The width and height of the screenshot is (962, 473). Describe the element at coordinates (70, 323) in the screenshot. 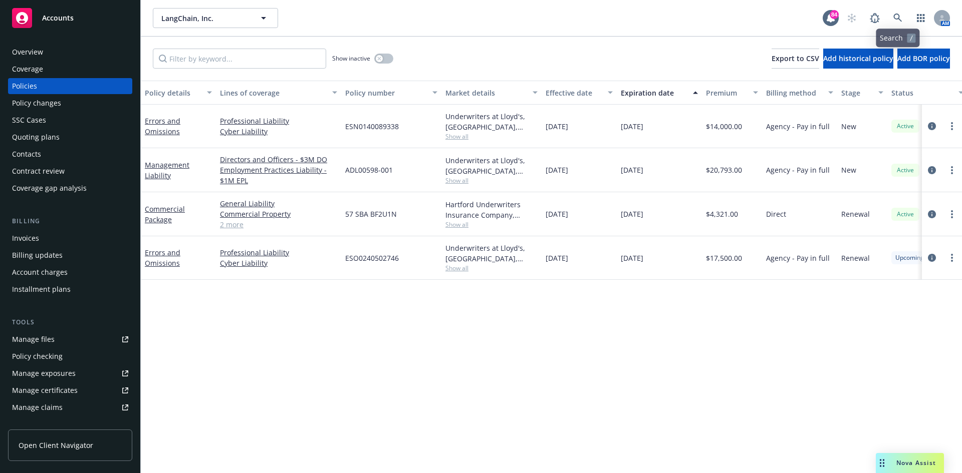

I see `div: Tools` at that location.